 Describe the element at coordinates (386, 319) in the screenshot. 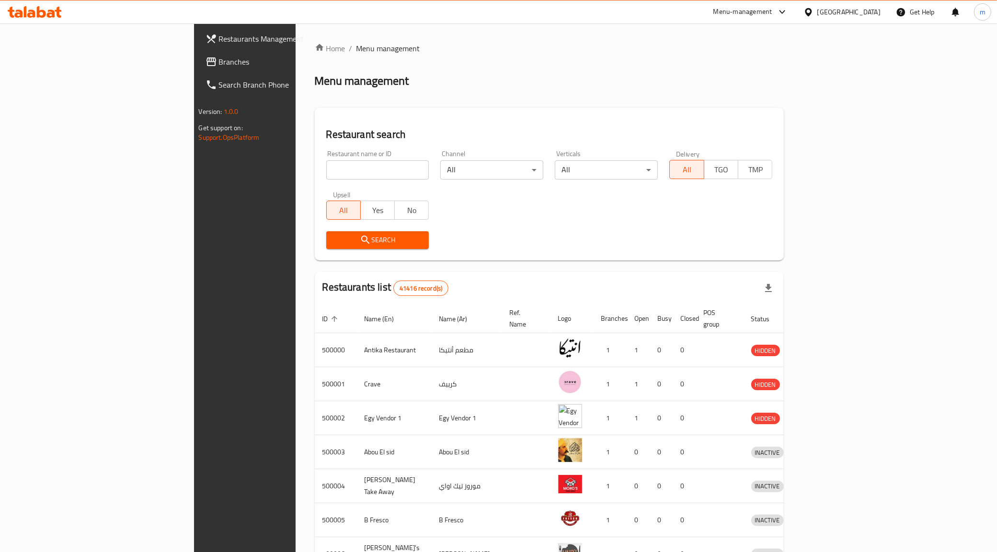

I see `span: Name (En)` at that location.